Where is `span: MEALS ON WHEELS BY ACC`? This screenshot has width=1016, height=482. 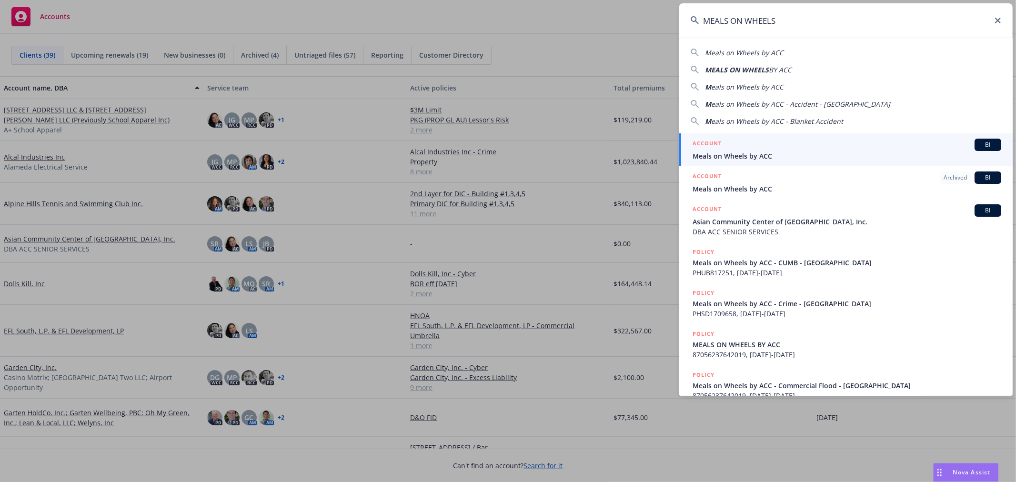 span: MEALS ON WHEELS BY ACC is located at coordinates (847, 344).